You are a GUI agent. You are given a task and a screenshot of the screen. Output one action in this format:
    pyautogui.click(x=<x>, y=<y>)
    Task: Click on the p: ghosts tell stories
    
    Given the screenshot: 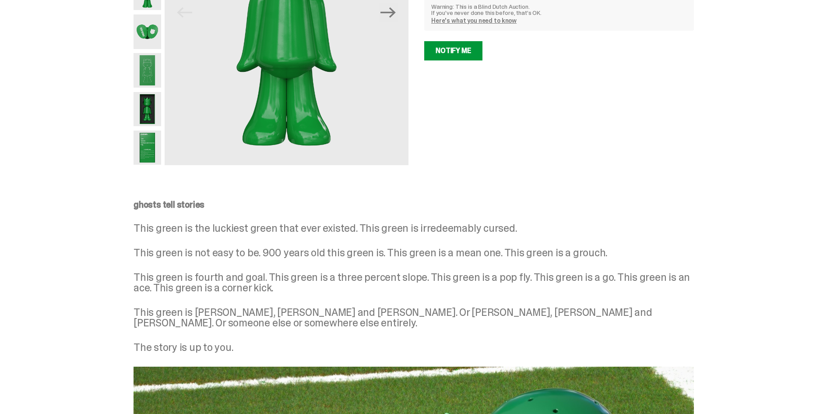 What is the action you would take?
    pyautogui.click(x=414, y=205)
    